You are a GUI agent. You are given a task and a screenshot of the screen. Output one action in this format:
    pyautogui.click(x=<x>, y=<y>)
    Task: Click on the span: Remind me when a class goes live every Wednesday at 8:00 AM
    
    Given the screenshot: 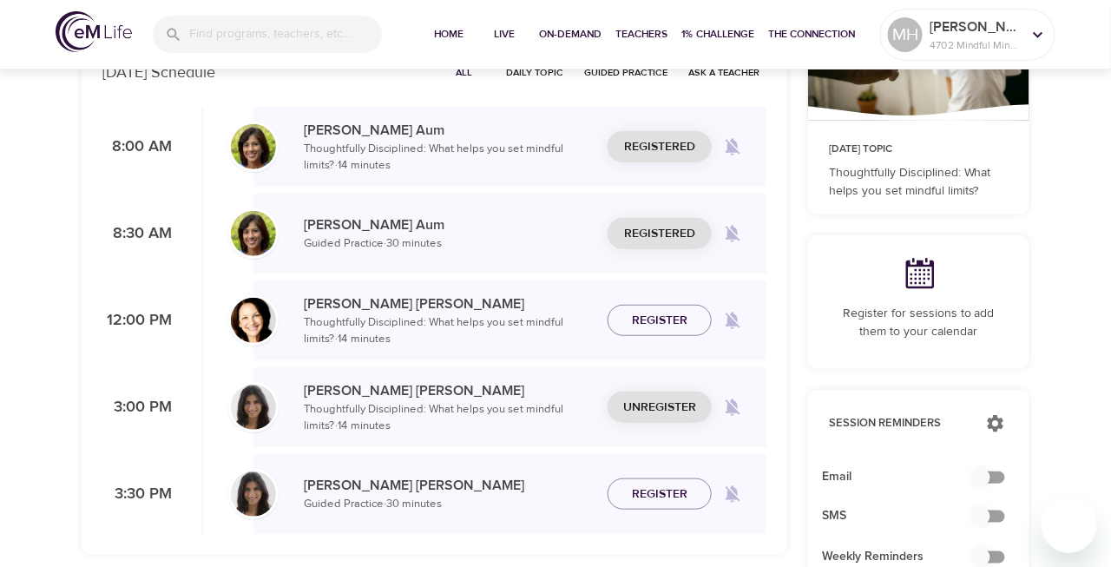 What is the action you would take?
    pyautogui.click(x=733, y=147)
    